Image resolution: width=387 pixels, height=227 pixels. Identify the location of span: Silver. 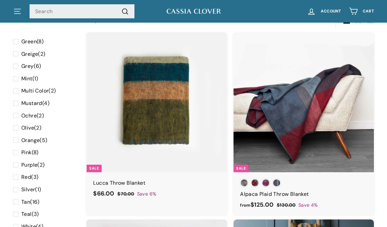
(28, 189).